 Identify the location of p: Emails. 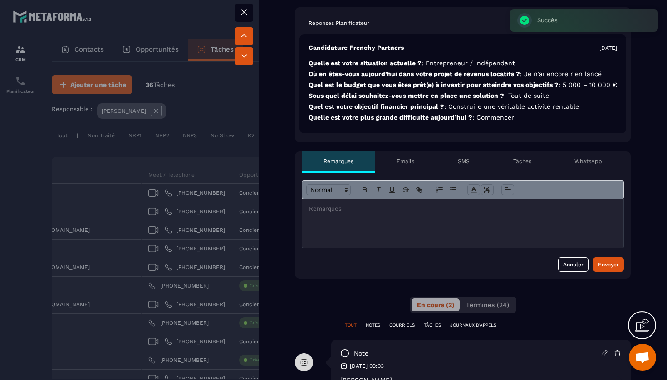
(405, 161).